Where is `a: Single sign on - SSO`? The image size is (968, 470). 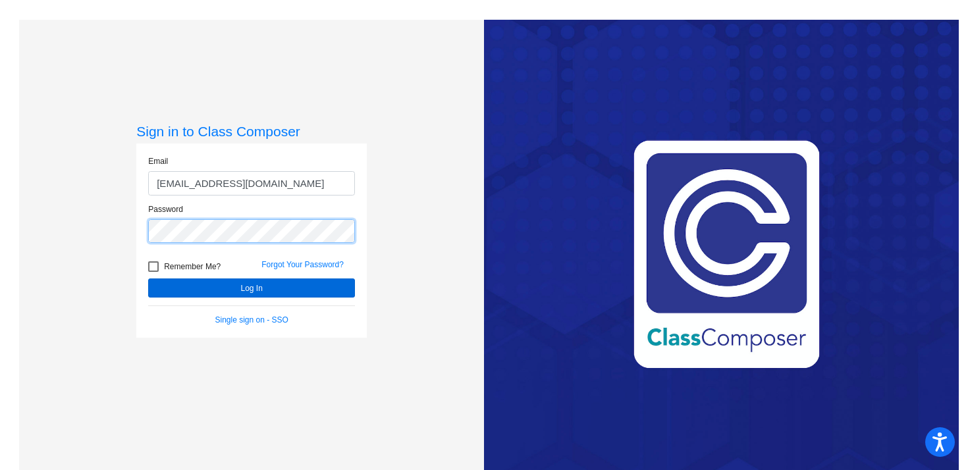
a: Single sign on - SSO is located at coordinates (251, 320).